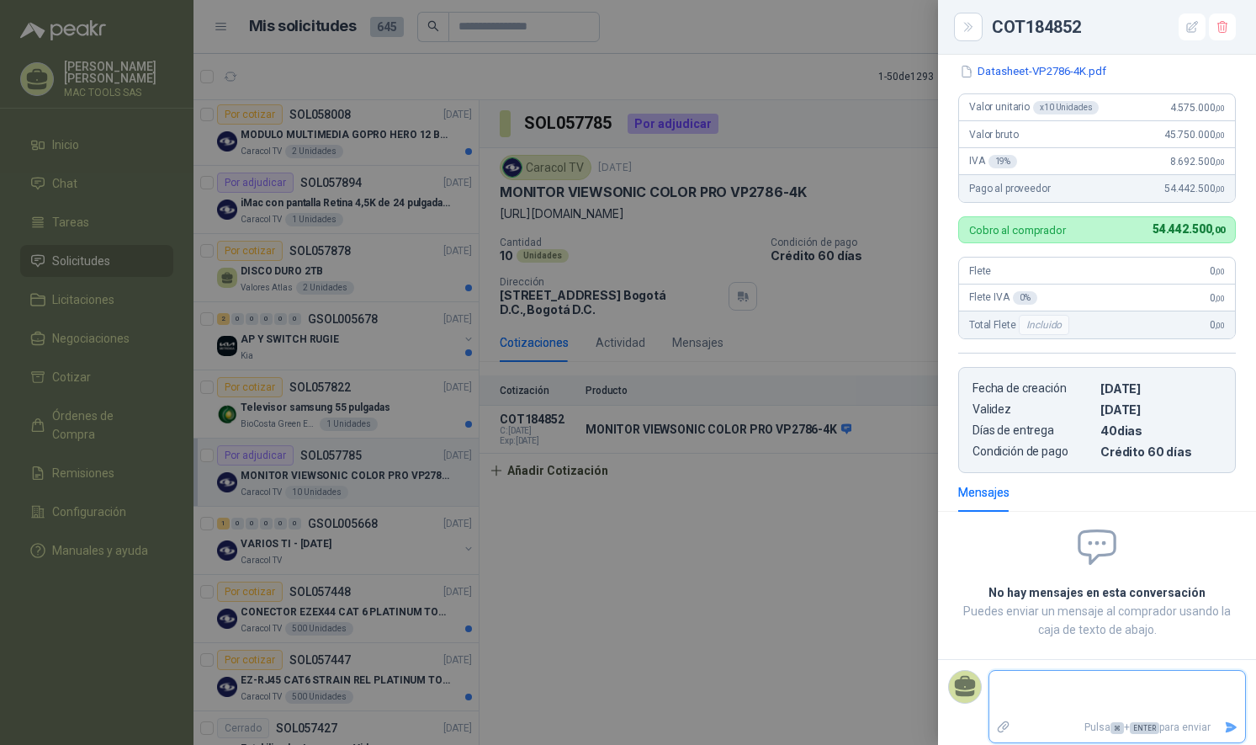 The width and height of the screenshot is (1256, 745). Describe the element at coordinates (1003, 298) in the screenshot. I see `span: Flete IVA` at that location.